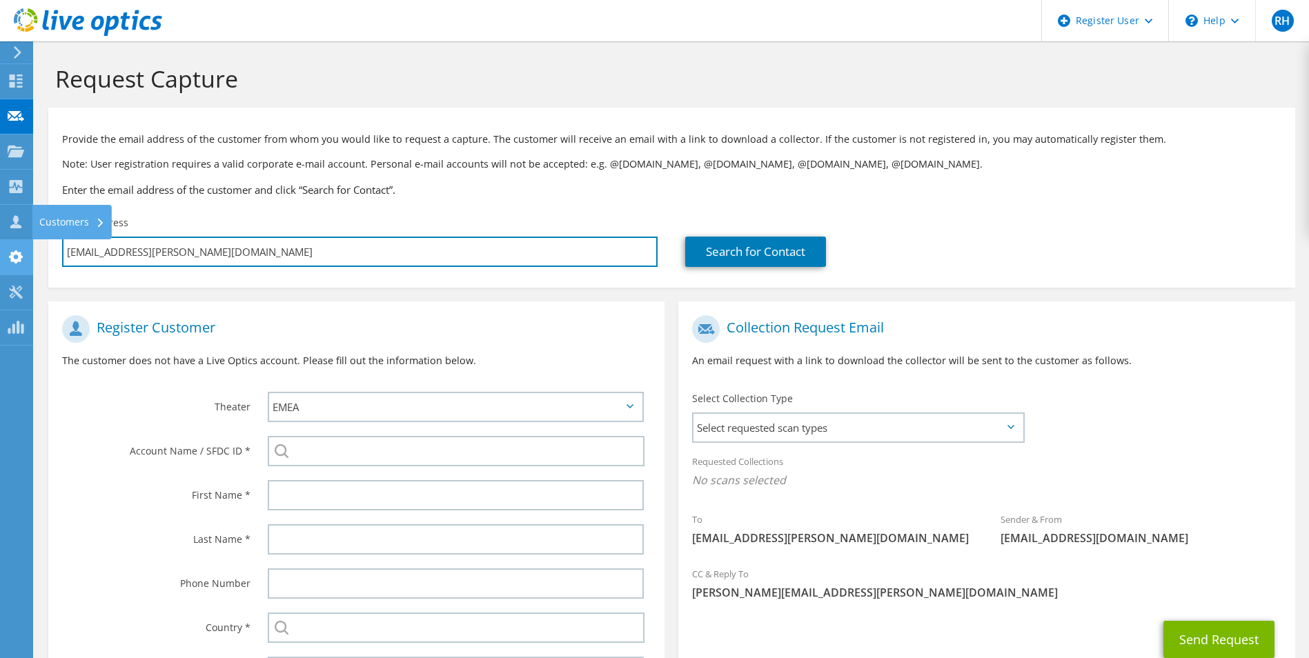 The image size is (1309, 658). What do you see at coordinates (755, 252) in the screenshot?
I see `a: Search for Contact` at bounding box center [755, 252].